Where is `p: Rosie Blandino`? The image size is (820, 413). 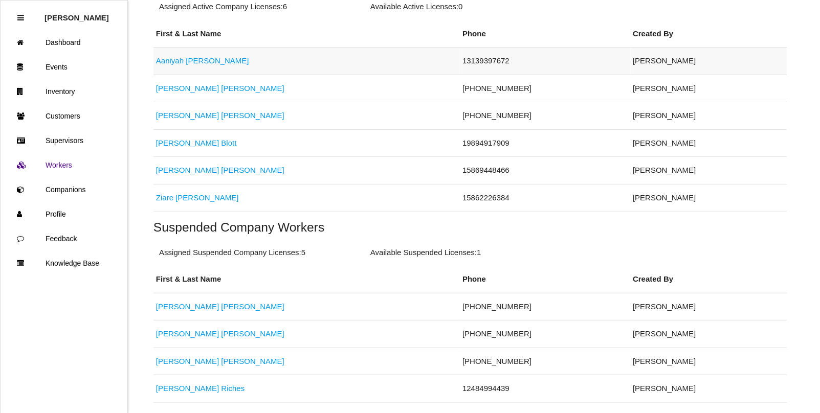 p: Rosie Blandino is located at coordinates (77, 14).